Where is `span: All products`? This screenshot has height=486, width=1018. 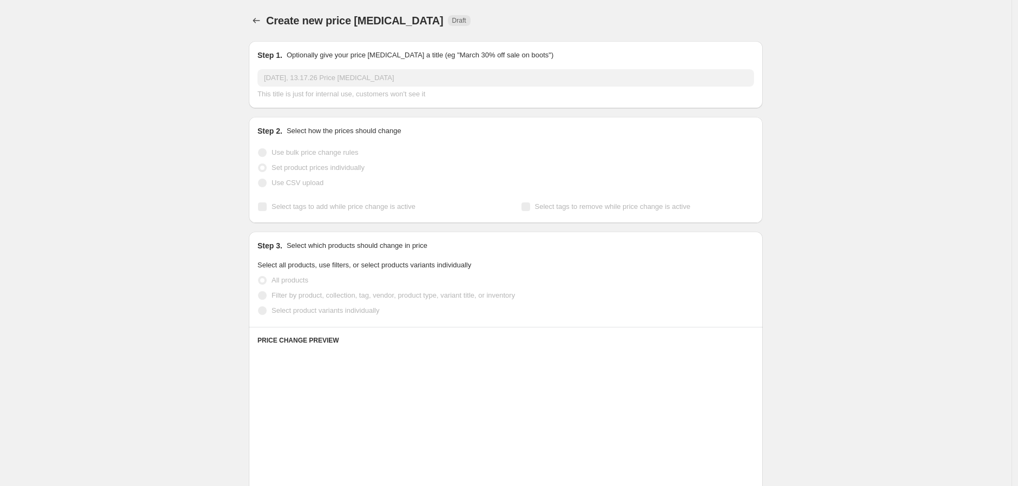 span: All products is located at coordinates (290, 280).